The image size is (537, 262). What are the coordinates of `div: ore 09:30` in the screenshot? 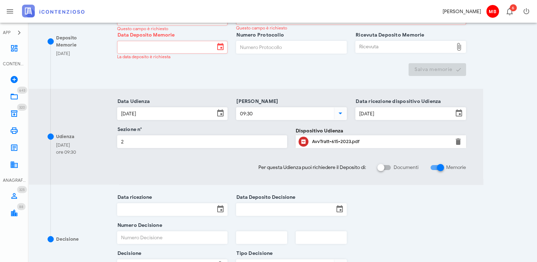 It's located at (66, 152).